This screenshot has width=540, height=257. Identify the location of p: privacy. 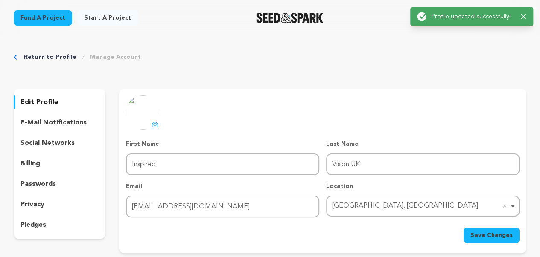
(32, 205).